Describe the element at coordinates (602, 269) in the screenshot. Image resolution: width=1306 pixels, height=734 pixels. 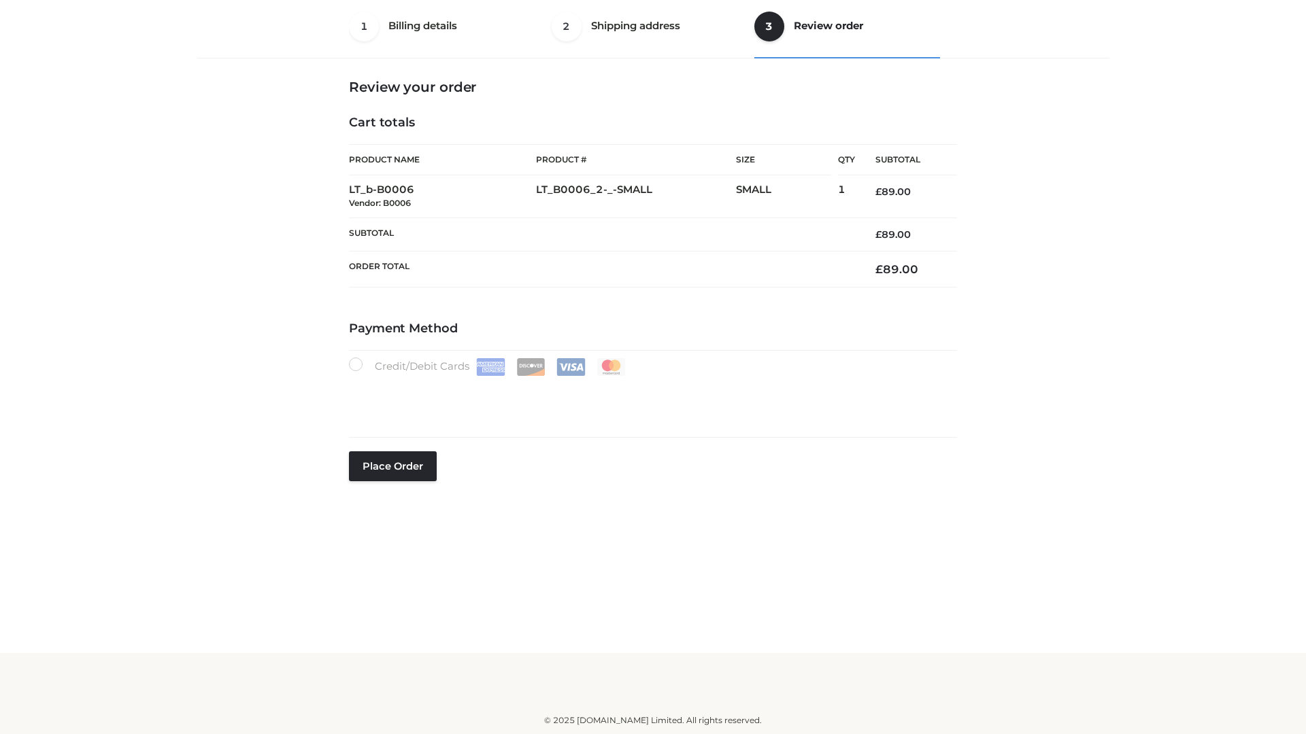
I see `th: Order Total` at that location.